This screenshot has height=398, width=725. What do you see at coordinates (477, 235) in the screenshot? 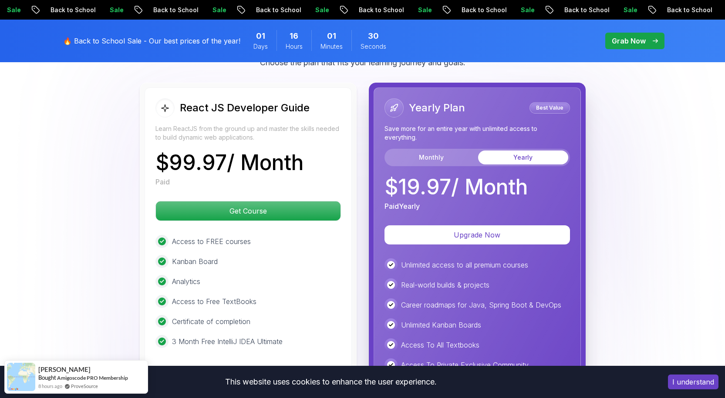
I see `p: Upgrade Now` at bounding box center [477, 235].